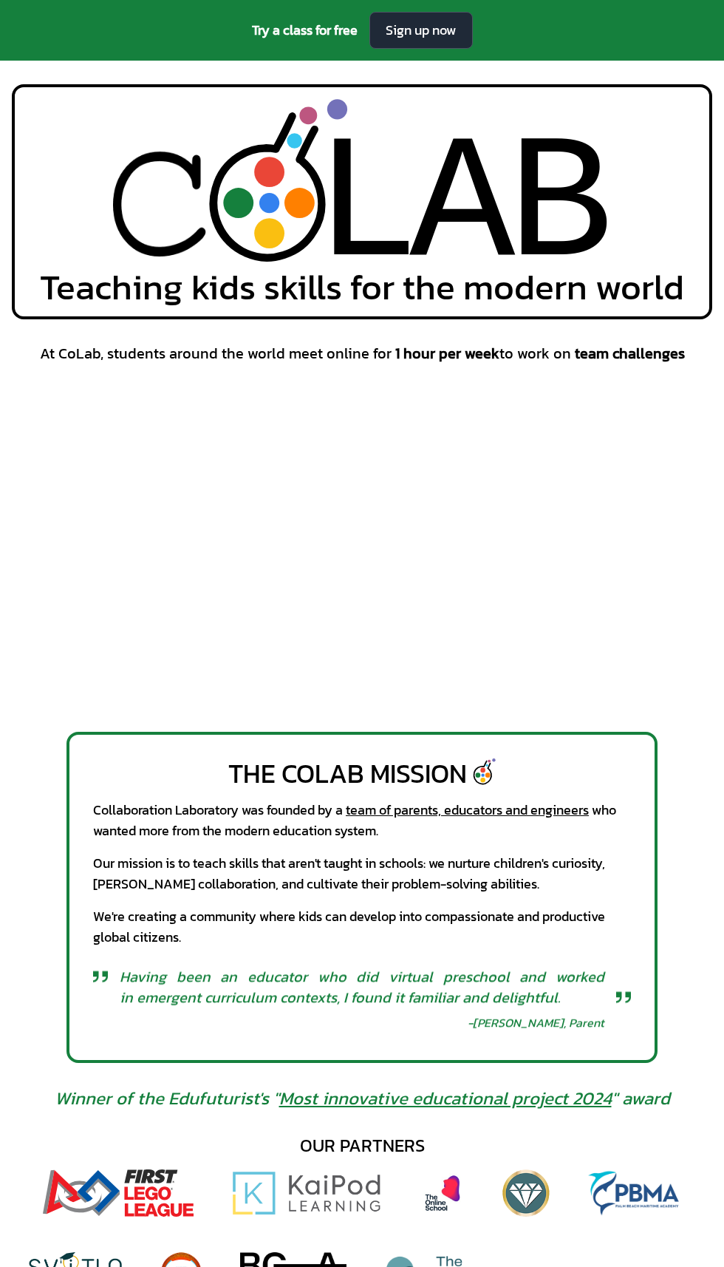  What do you see at coordinates (462, 207) in the screenshot?
I see `div: A` at bounding box center [462, 207].